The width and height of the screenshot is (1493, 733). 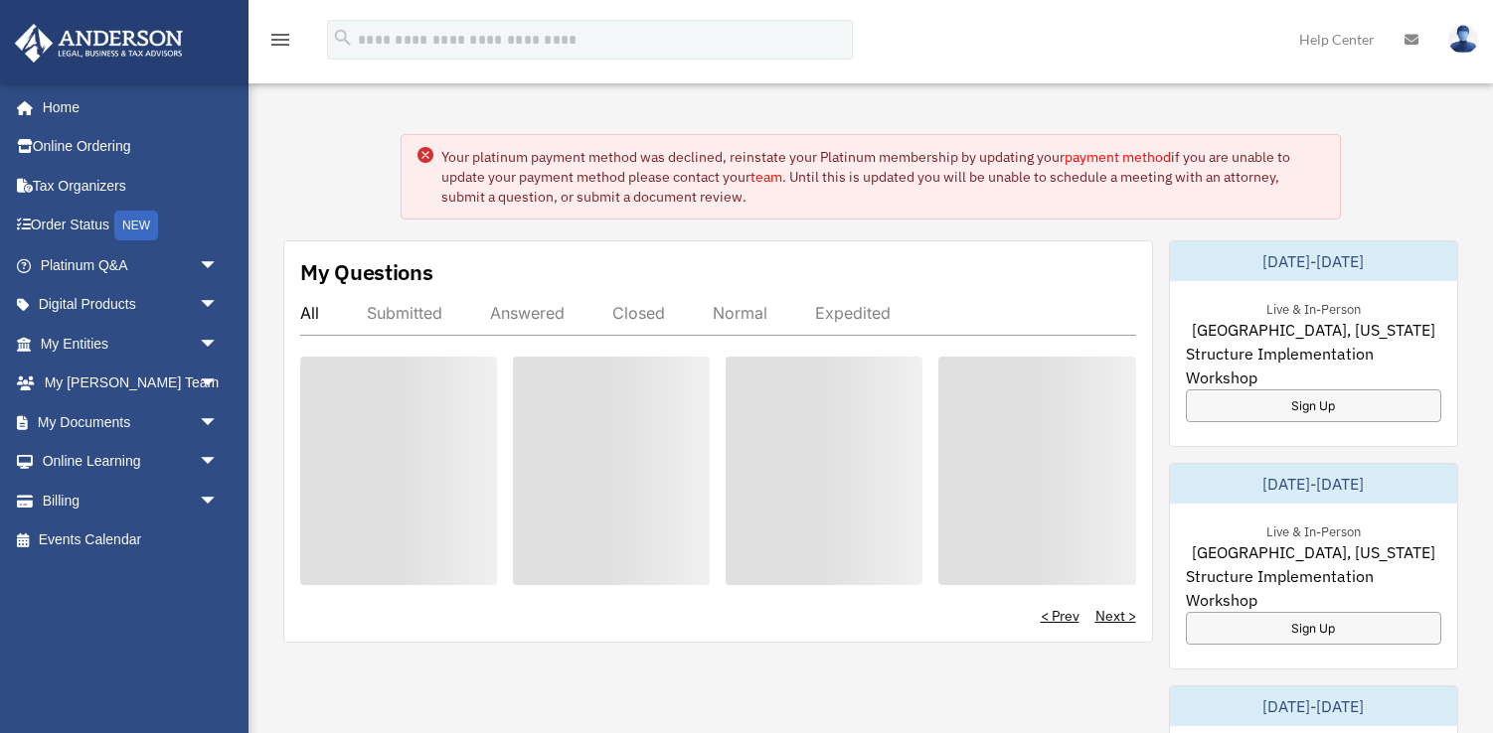 What do you see at coordinates (1115, 616) in the screenshot?
I see `a: Next >` at bounding box center [1115, 616].